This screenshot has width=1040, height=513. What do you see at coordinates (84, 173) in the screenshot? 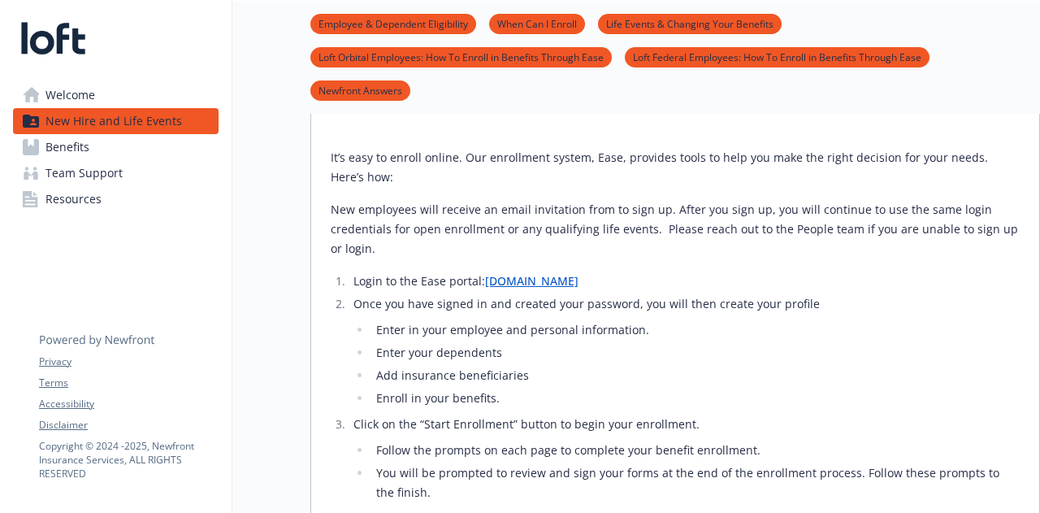
I see `span: Team Support` at bounding box center [84, 173].